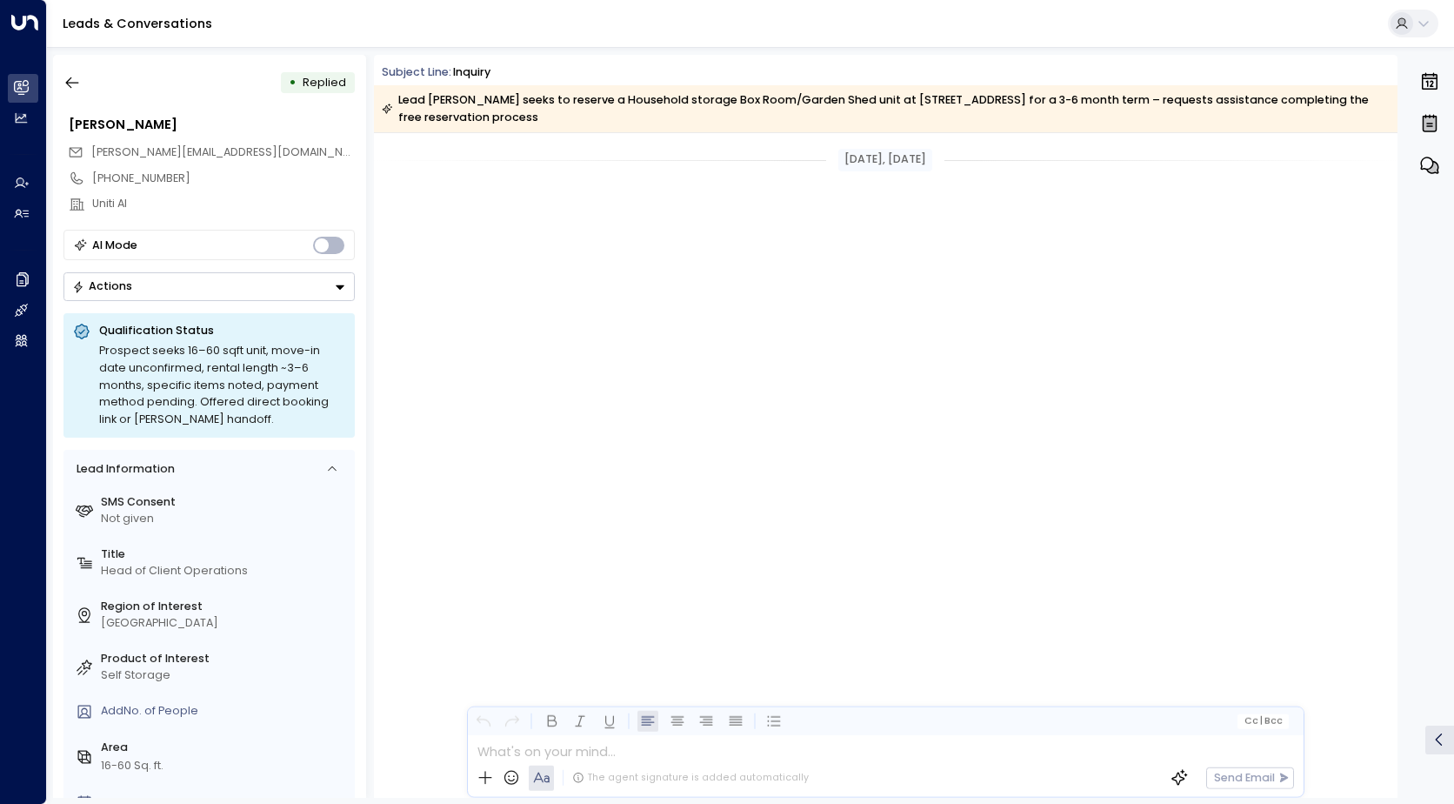 The image size is (1454, 804). Describe the element at coordinates (137, 23) in the screenshot. I see `a: Leads & Conversations` at that location.